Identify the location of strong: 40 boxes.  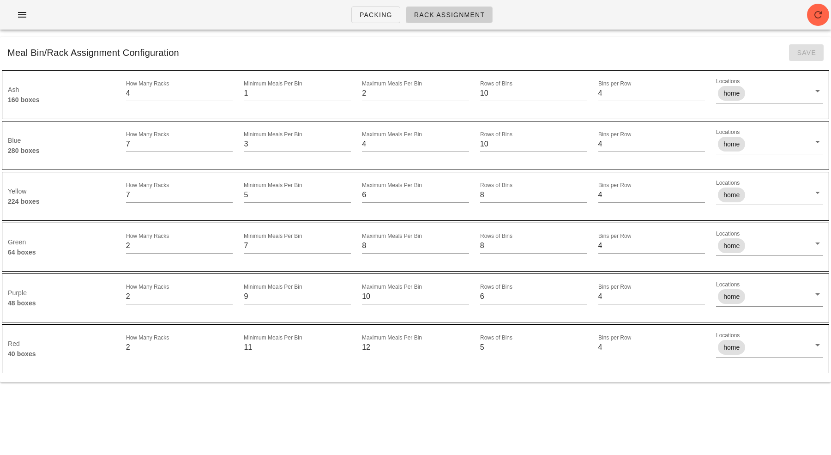
(22, 354).